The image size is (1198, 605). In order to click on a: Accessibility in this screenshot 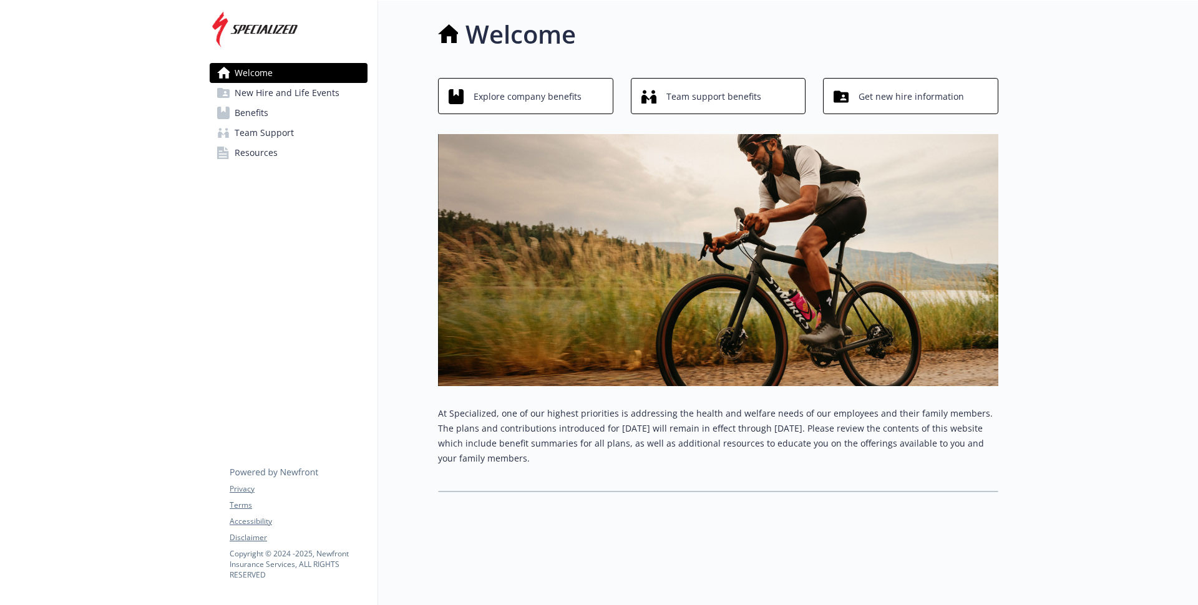, I will do `click(298, 522)`.